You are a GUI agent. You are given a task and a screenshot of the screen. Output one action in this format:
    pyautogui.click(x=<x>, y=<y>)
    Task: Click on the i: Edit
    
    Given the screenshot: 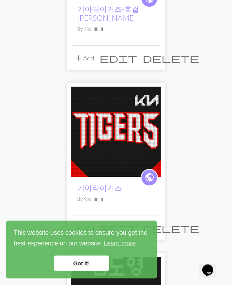 What is the action you would take?
    pyautogui.click(x=119, y=58)
    